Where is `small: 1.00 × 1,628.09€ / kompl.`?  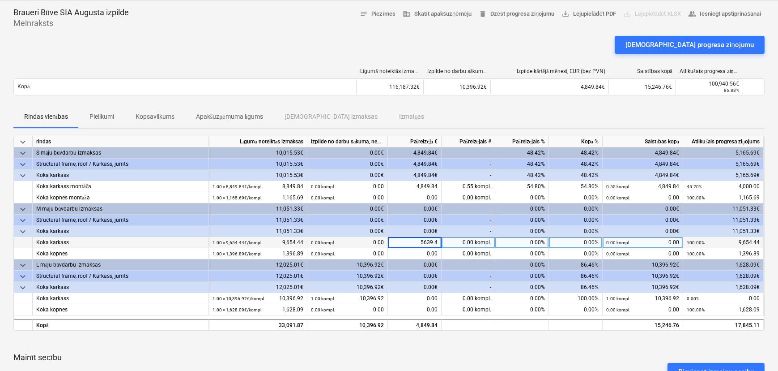
small: 1.00 × 1,628.09€ / kompl. is located at coordinates (238, 309).